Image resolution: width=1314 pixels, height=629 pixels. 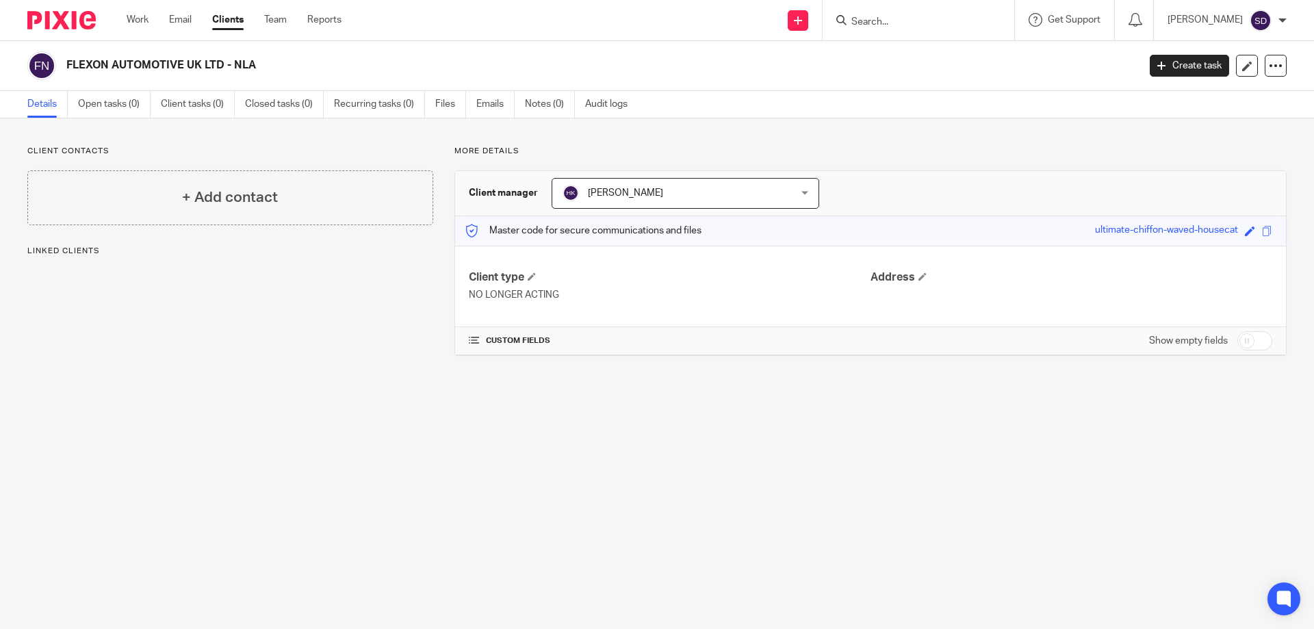 I want to click on p: Master code for secure communications and files, so click(x=583, y=231).